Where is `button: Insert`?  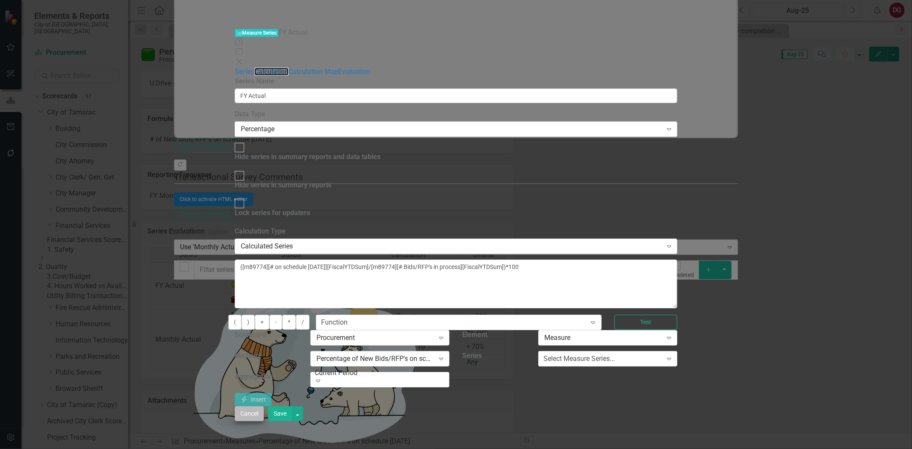 button: Insert is located at coordinates (253, 399).